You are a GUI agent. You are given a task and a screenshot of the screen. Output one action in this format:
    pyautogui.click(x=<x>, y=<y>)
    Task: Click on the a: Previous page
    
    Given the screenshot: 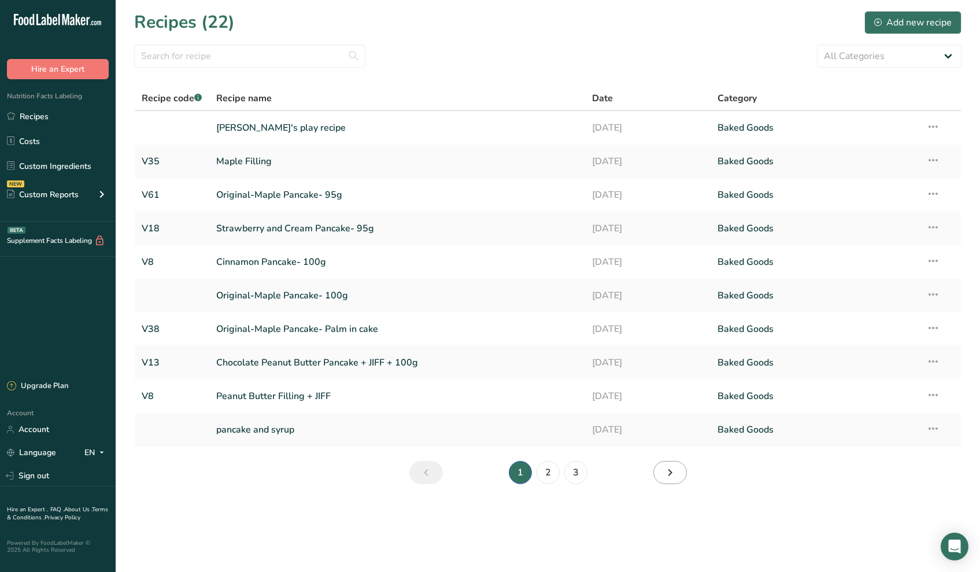 What is the action you would take?
    pyautogui.click(x=426, y=472)
    